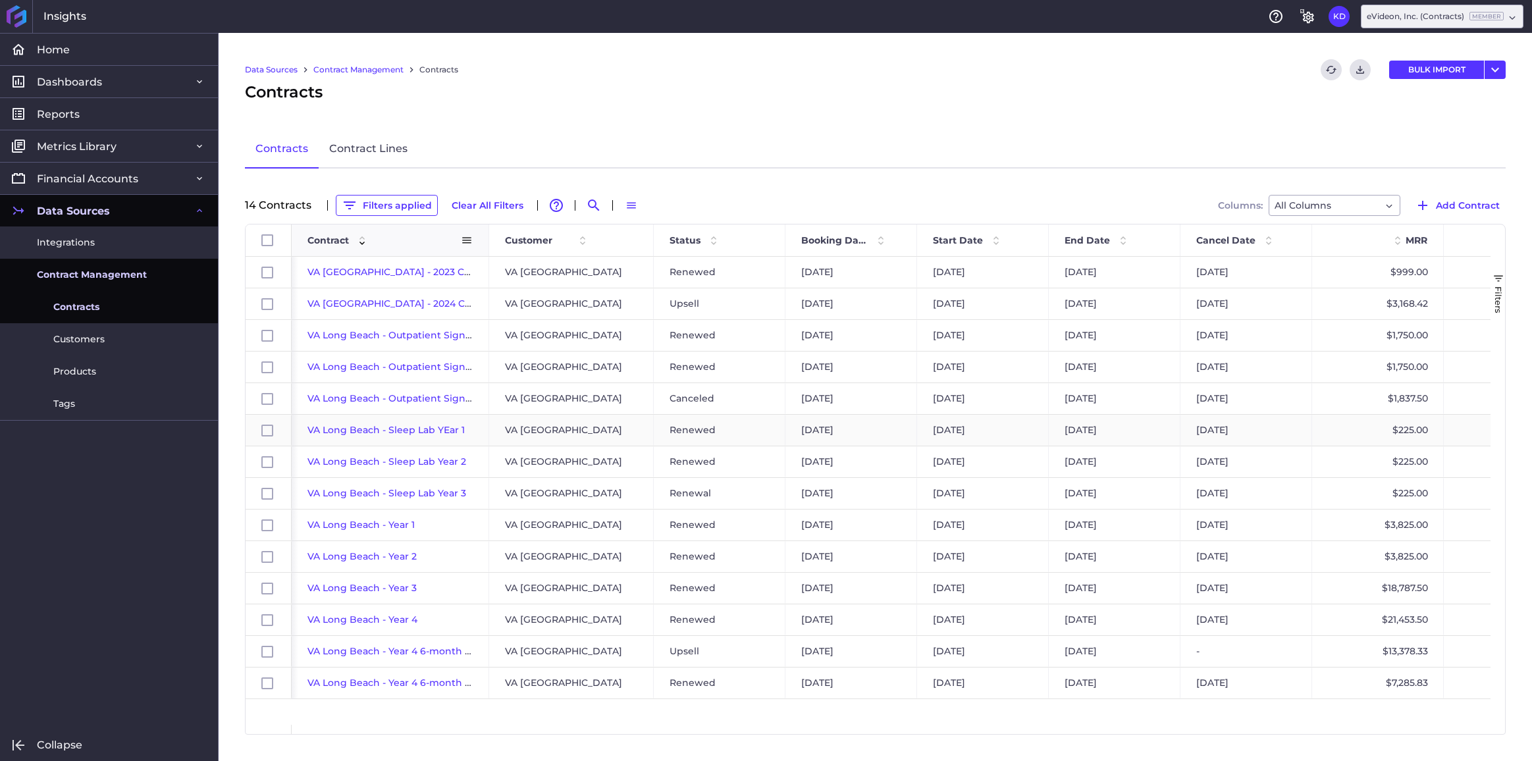 Image resolution: width=1532 pixels, height=761 pixels. I want to click on a: VA Long Beach - Year 3, so click(362, 588).